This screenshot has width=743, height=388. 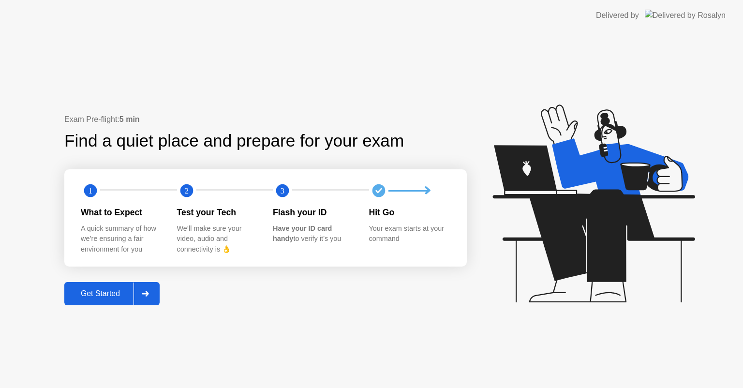 What do you see at coordinates (617, 15) in the screenshot?
I see `div: Delivered by` at bounding box center [617, 15].